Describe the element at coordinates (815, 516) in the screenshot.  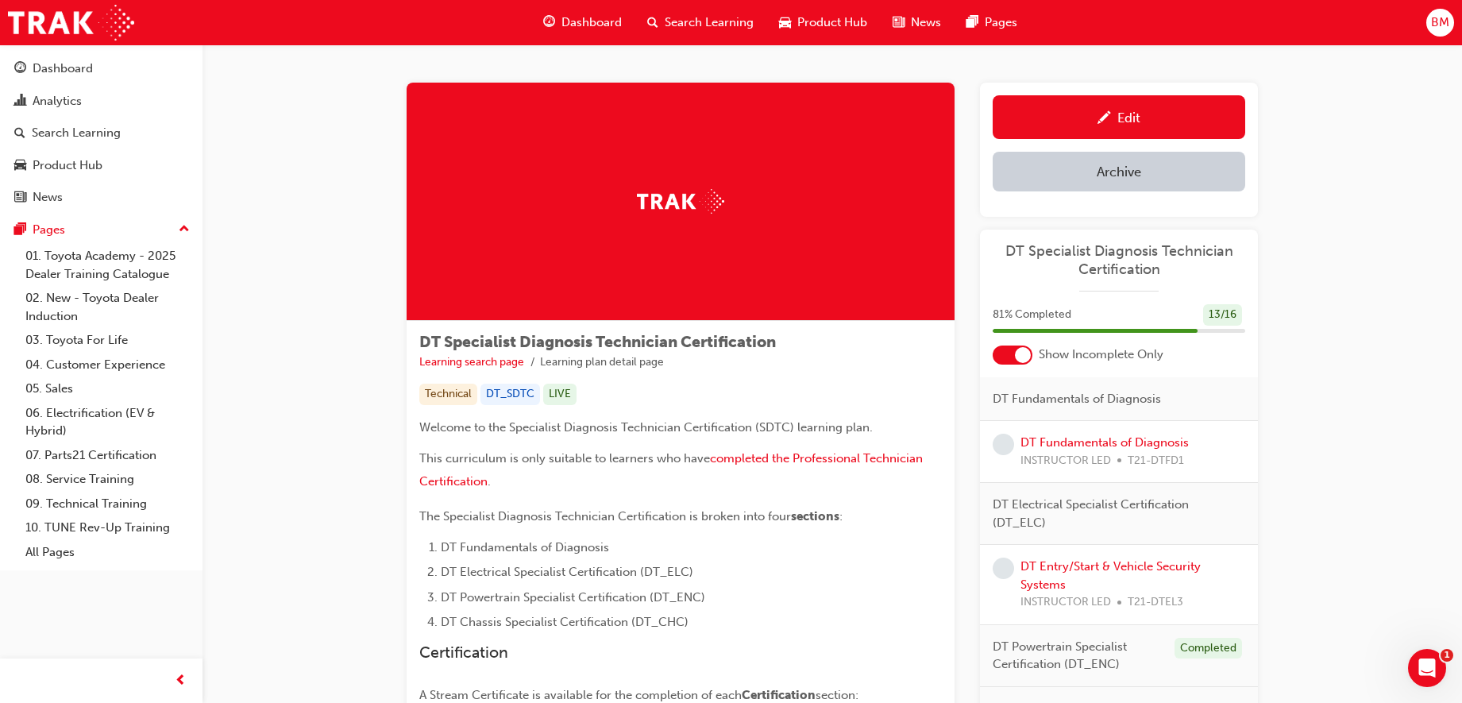
I see `span: sections` at that location.